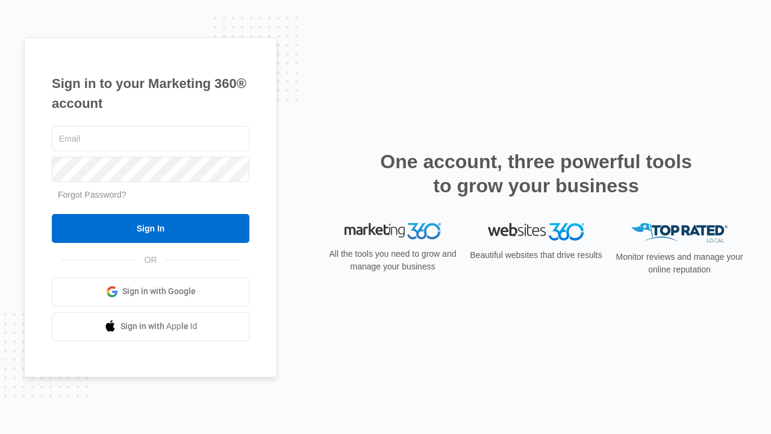 The image size is (771, 434). Describe the element at coordinates (536, 174) in the screenshot. I see `h2: One account, three powerful tools to grow your business` at that location.